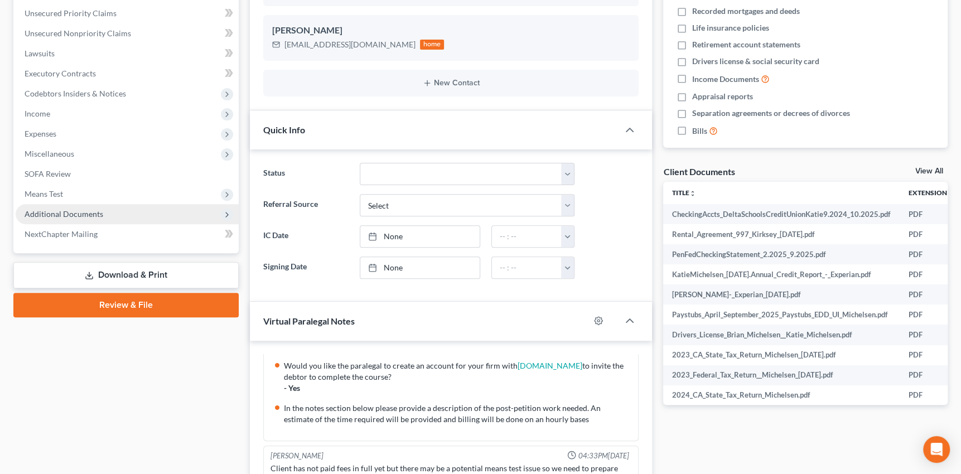 The height and width of the screenshot is (474, 961). Describe the element at coordinates (451, 83) in the screenshot. I see `button: New Contact` at that location.